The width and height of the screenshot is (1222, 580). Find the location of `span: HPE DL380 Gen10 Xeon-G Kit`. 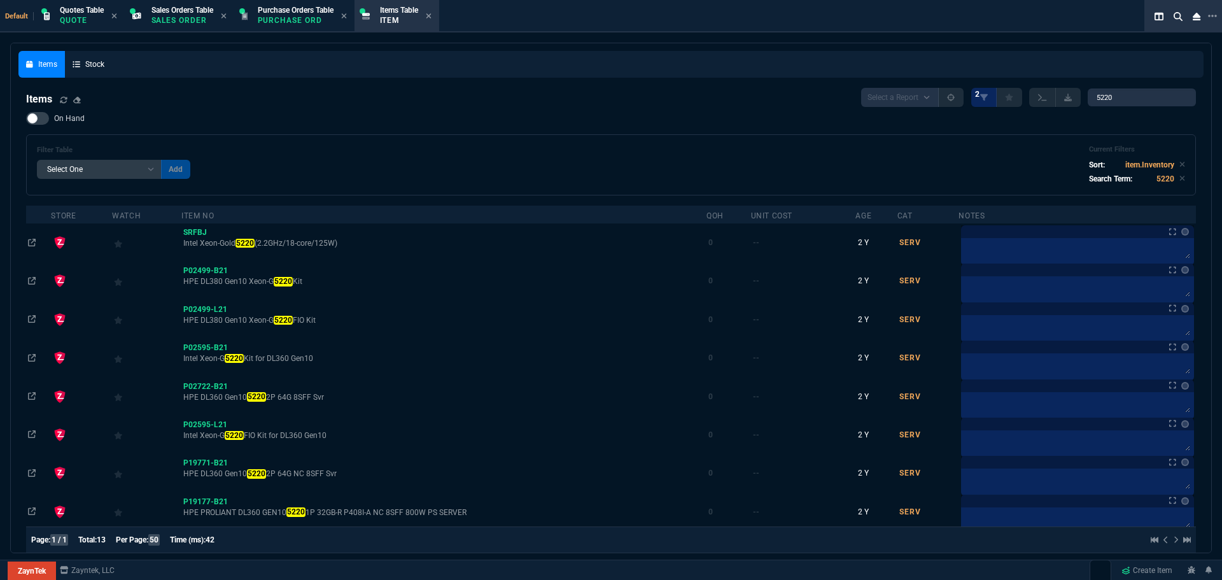

span: HPE DL380 Gen10 Xeon-G Kit is located at coordinates (444, 281).